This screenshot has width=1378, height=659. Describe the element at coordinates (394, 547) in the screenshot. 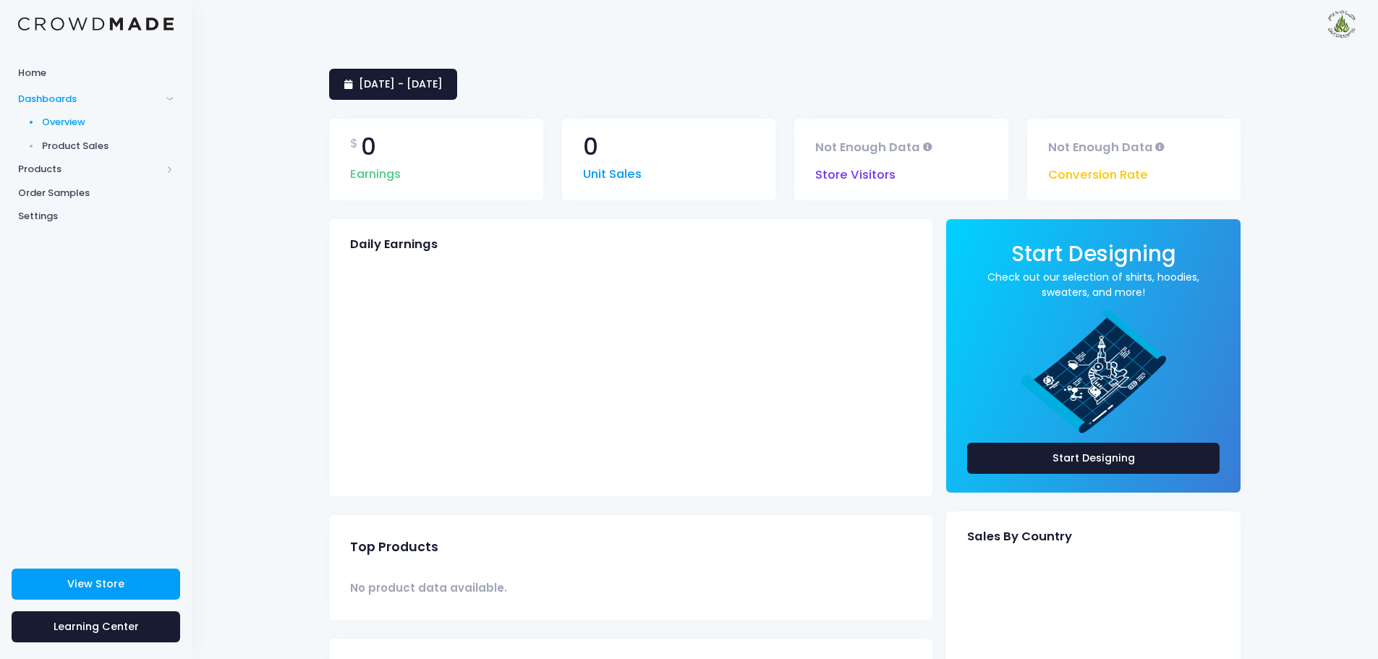

I see `span: Top Products` at that location.